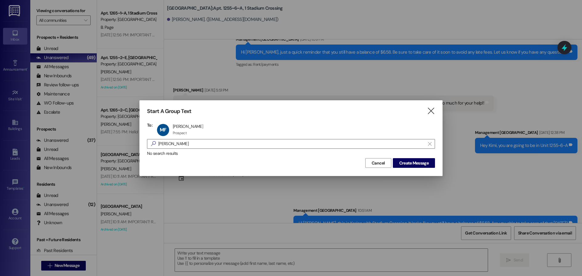 Image resolution: width=582 pixels, height=276 pixels. I want to click on button: Clear text, so click(430, 144).